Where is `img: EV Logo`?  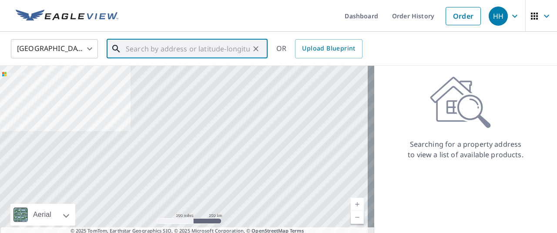
img: EV Logo is located at coordinates (67, 16).